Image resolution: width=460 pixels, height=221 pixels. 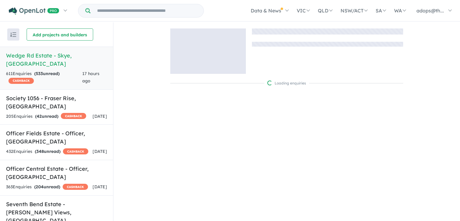 I want to click on img: Openlot PRO Logo White, so click(x=34, y=11).